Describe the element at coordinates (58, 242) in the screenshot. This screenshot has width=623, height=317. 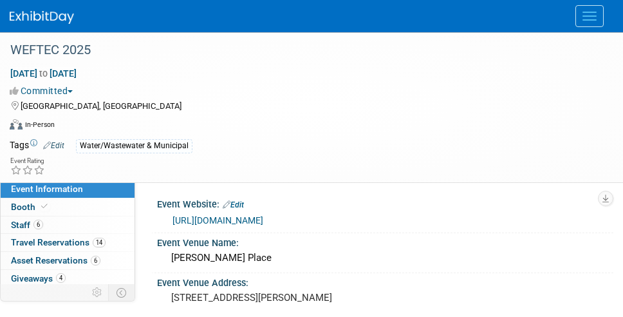
I see `span: Travel Reservations` at that location.